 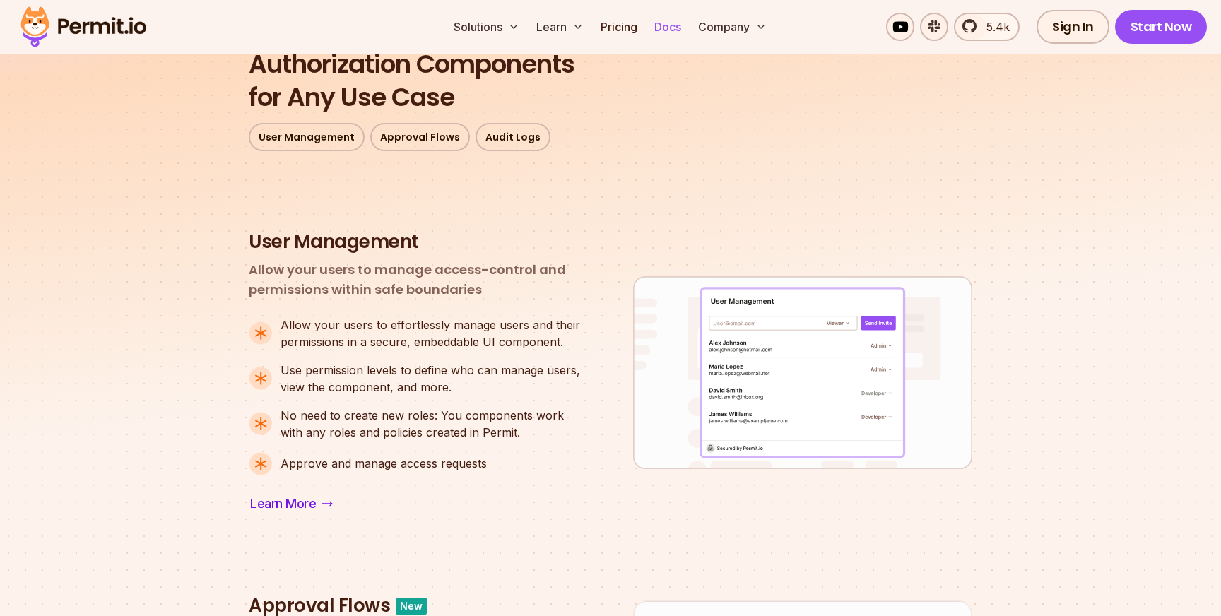 I want to click on span: 5.4k, so click(x=993, y=27).